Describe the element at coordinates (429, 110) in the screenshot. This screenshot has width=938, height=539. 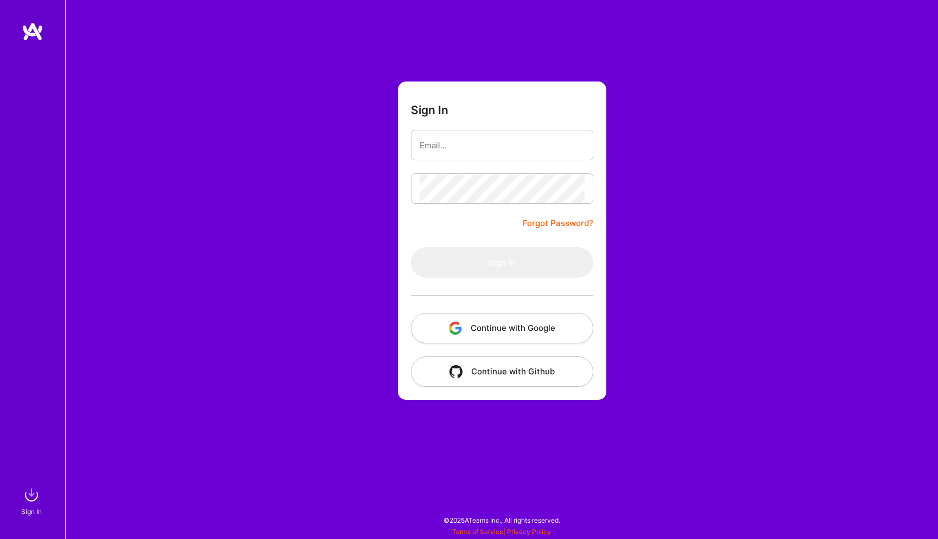
I see `h3: Sign In` at that location.